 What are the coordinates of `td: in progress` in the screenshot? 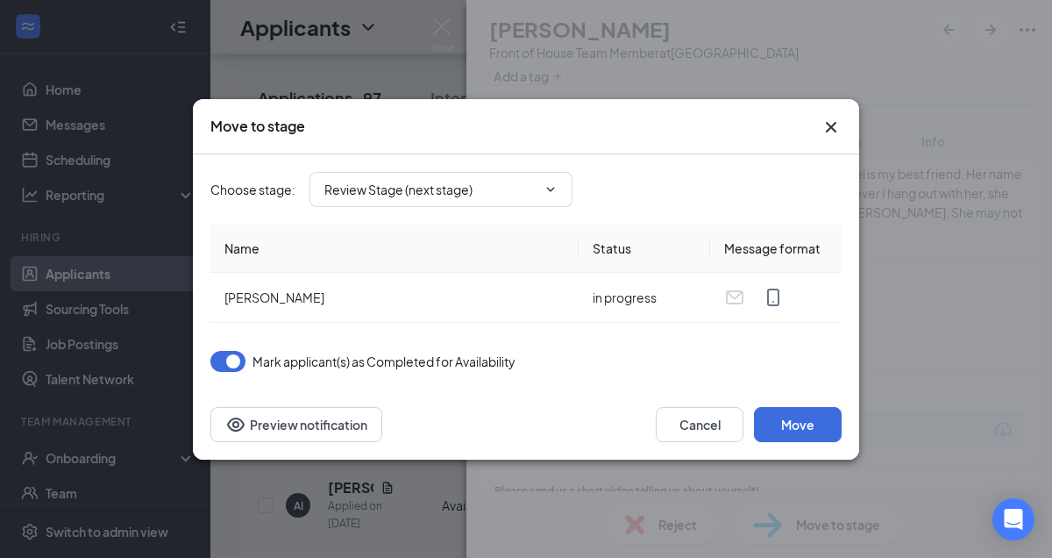 It's located at (645, 297).